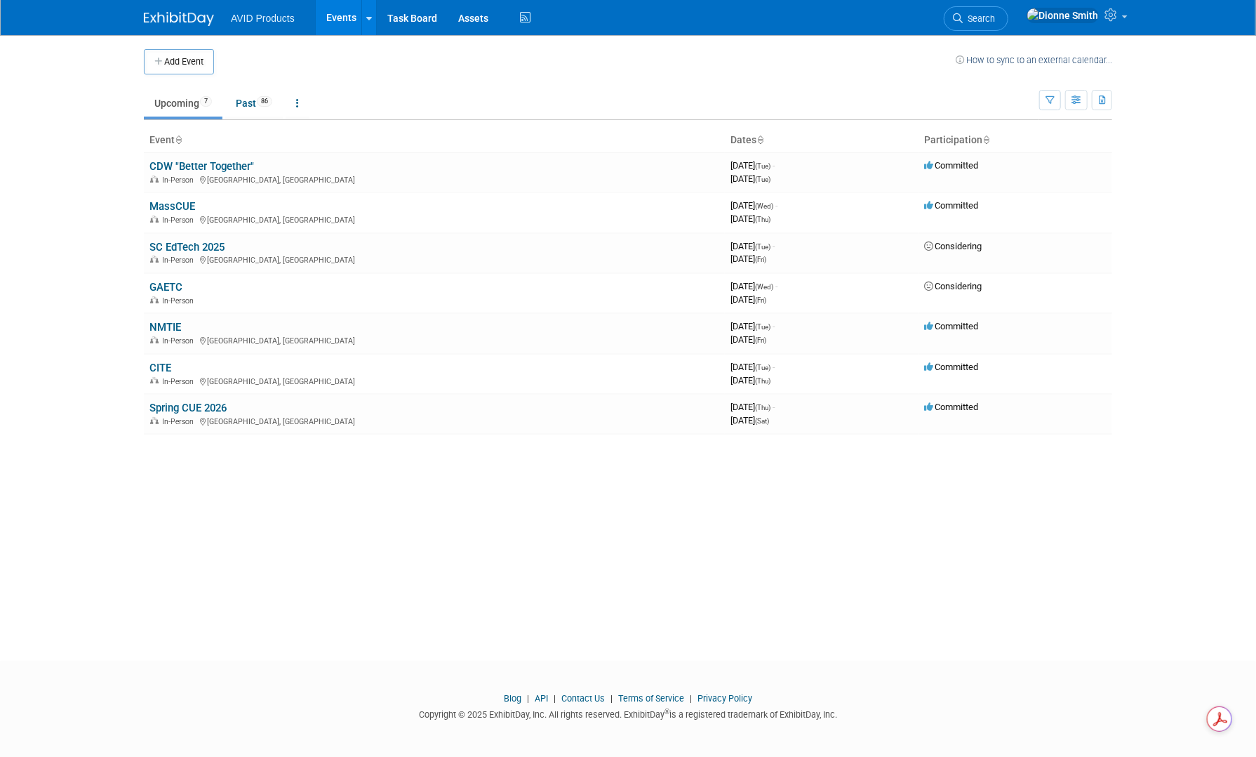 This screenshot has width=1256, height=757. Describe the element at coordinates (762, 420) in the screenshot. I see `span: (Sat)` at that location.